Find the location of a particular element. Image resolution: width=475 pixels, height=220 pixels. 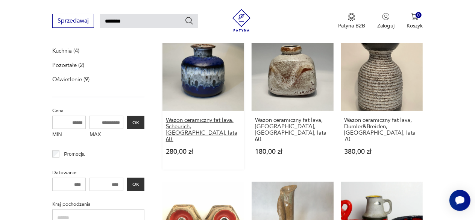

p: Koszyk is located at coordinates (414, 26).